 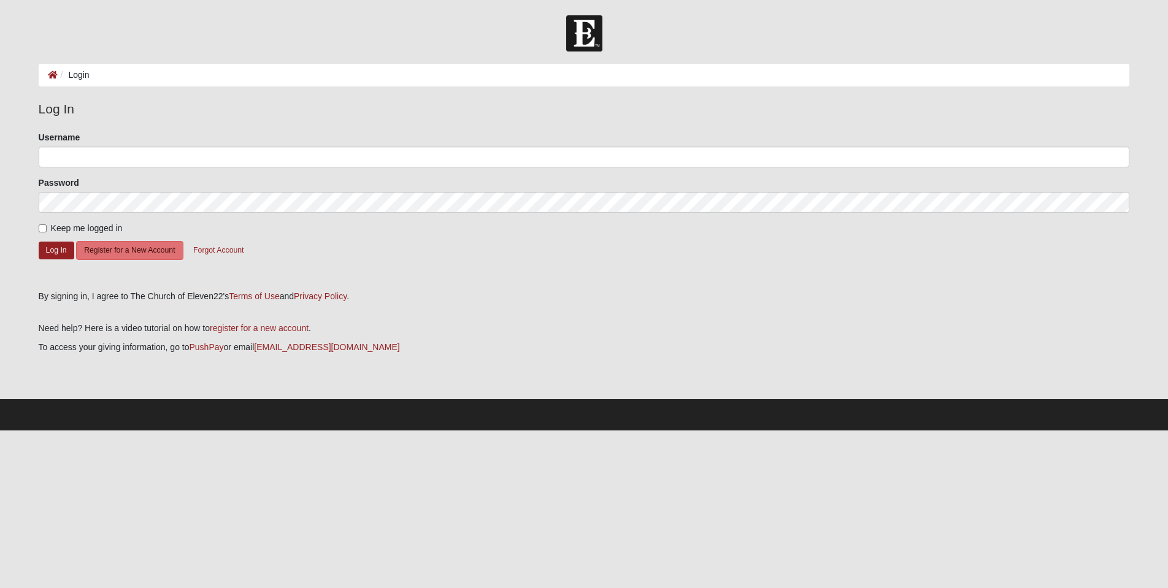 What do you see at coordinates (59, 137) in the screenshot?
I see `label: Username` at bounding box center [59, 137].